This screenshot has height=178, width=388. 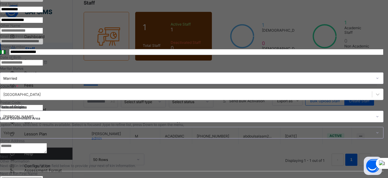 What do you see at coordinates (188, 132) in the screenshot?
I see `div: Yabo` at bounding box center [188, 132].